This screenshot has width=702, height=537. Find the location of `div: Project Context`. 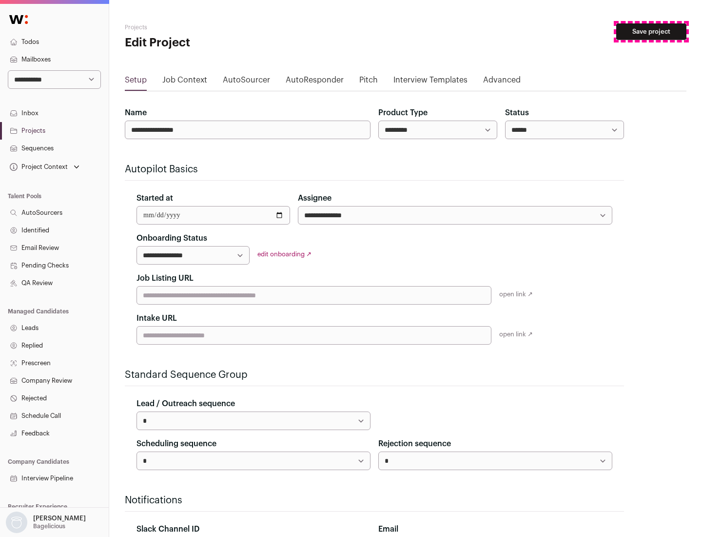

div: Project Context is located at coordinates (38, 167).